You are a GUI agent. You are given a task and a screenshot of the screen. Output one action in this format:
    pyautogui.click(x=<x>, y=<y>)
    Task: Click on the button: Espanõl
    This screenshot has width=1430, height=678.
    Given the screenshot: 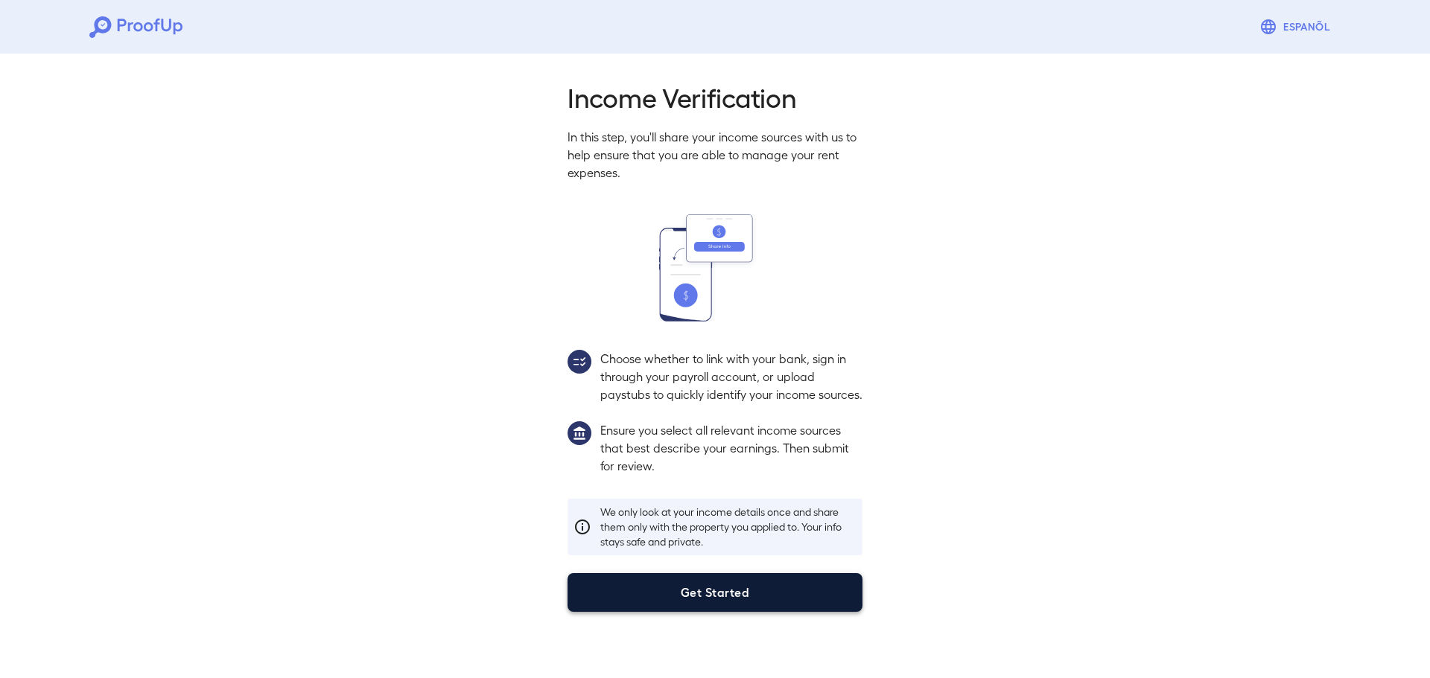 What is the action you would take?
    pyautogui.click(x=1296, y=27)
    